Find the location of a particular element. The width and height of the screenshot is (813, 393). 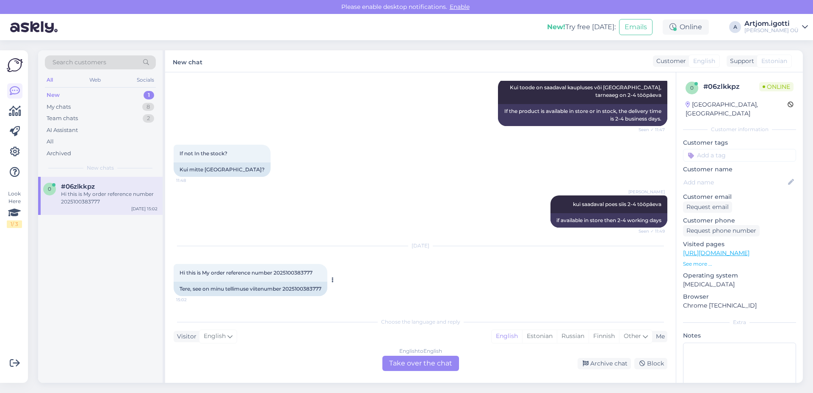

img: Askly Logo is located at coordinates (15, 65).